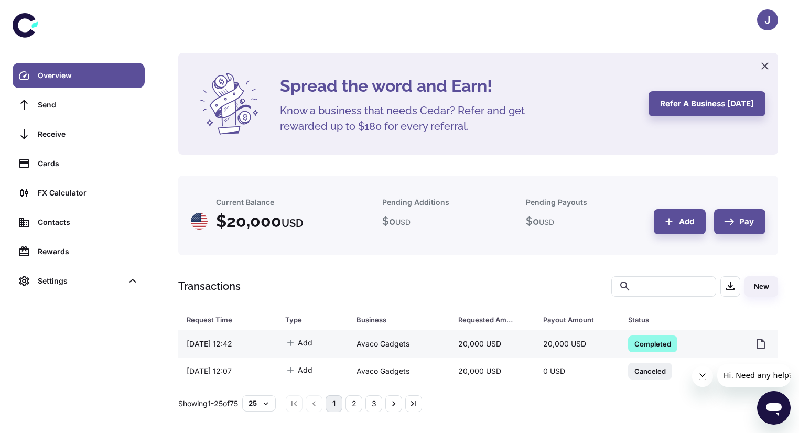 Image resolution: width=799 pixels, height=433 pixels. I want to click on span: Hi. Need any help?, so click(41, 12).